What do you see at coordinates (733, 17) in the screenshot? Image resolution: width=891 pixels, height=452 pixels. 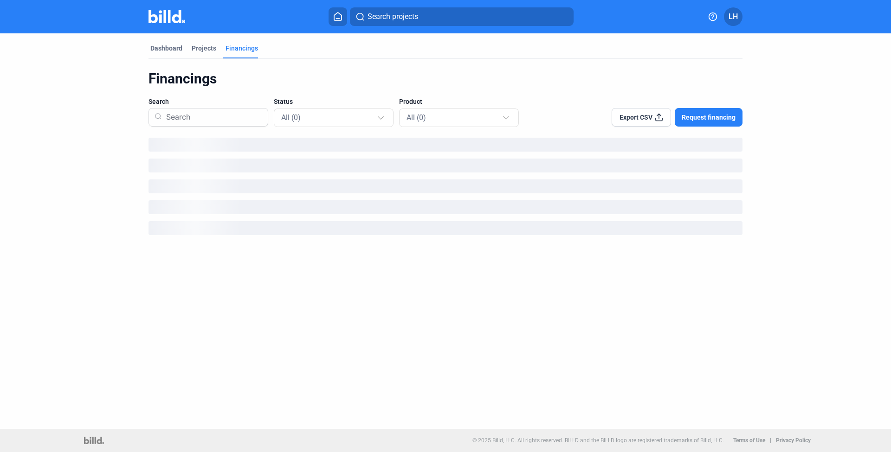 I see `span: LH` at bounding box center [733, 17].